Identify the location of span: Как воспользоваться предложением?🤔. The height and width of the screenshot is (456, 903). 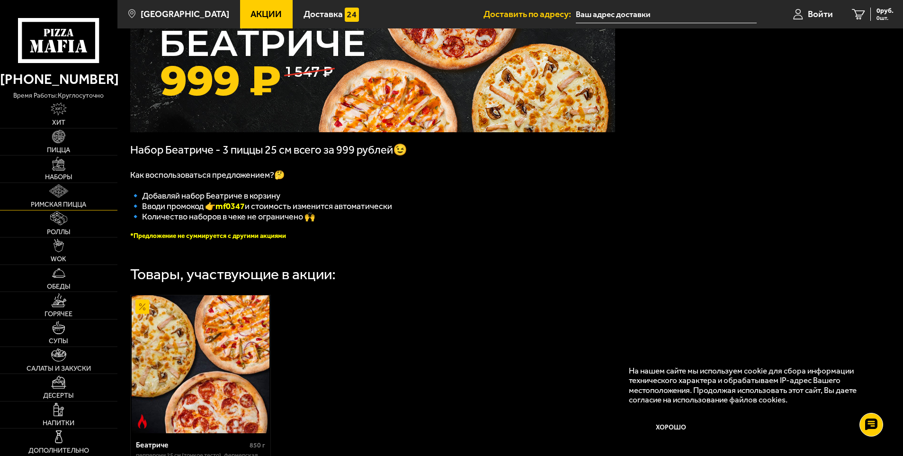
(207, 175).